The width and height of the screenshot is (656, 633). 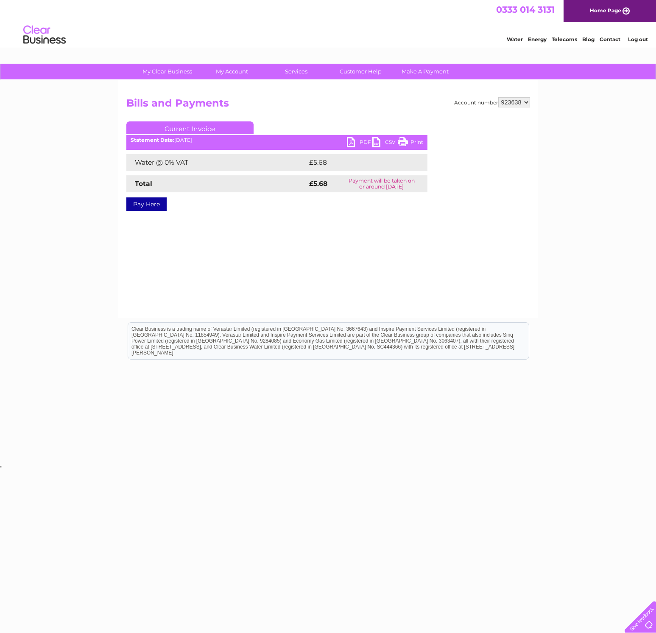 I want to click on b: Statement Date:, so click(x=152, y=140).